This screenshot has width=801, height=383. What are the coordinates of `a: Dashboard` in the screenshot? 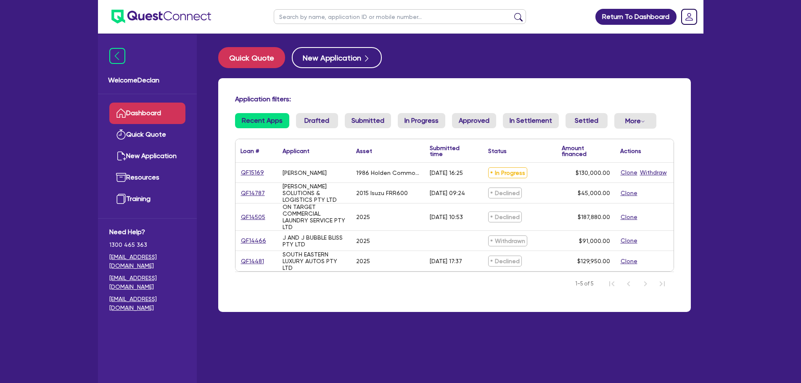 It's located at (147, 113).